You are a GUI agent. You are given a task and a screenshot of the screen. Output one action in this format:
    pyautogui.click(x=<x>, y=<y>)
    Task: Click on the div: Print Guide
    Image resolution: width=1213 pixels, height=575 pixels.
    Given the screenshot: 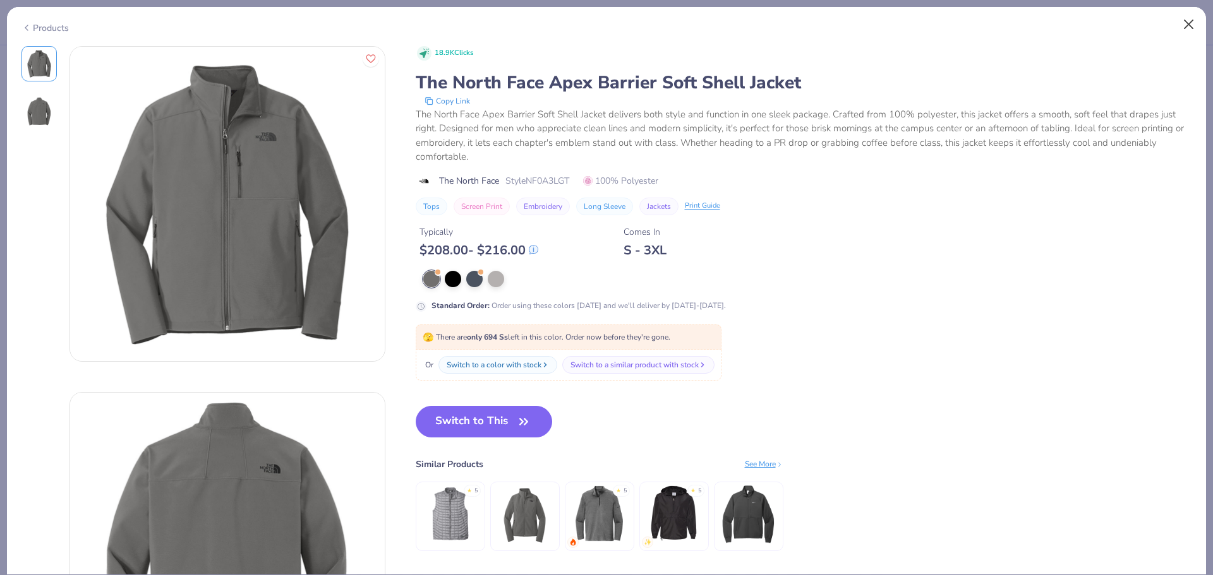 What is the action you would take?
    pyautogui.click(x=702, y=206)
    